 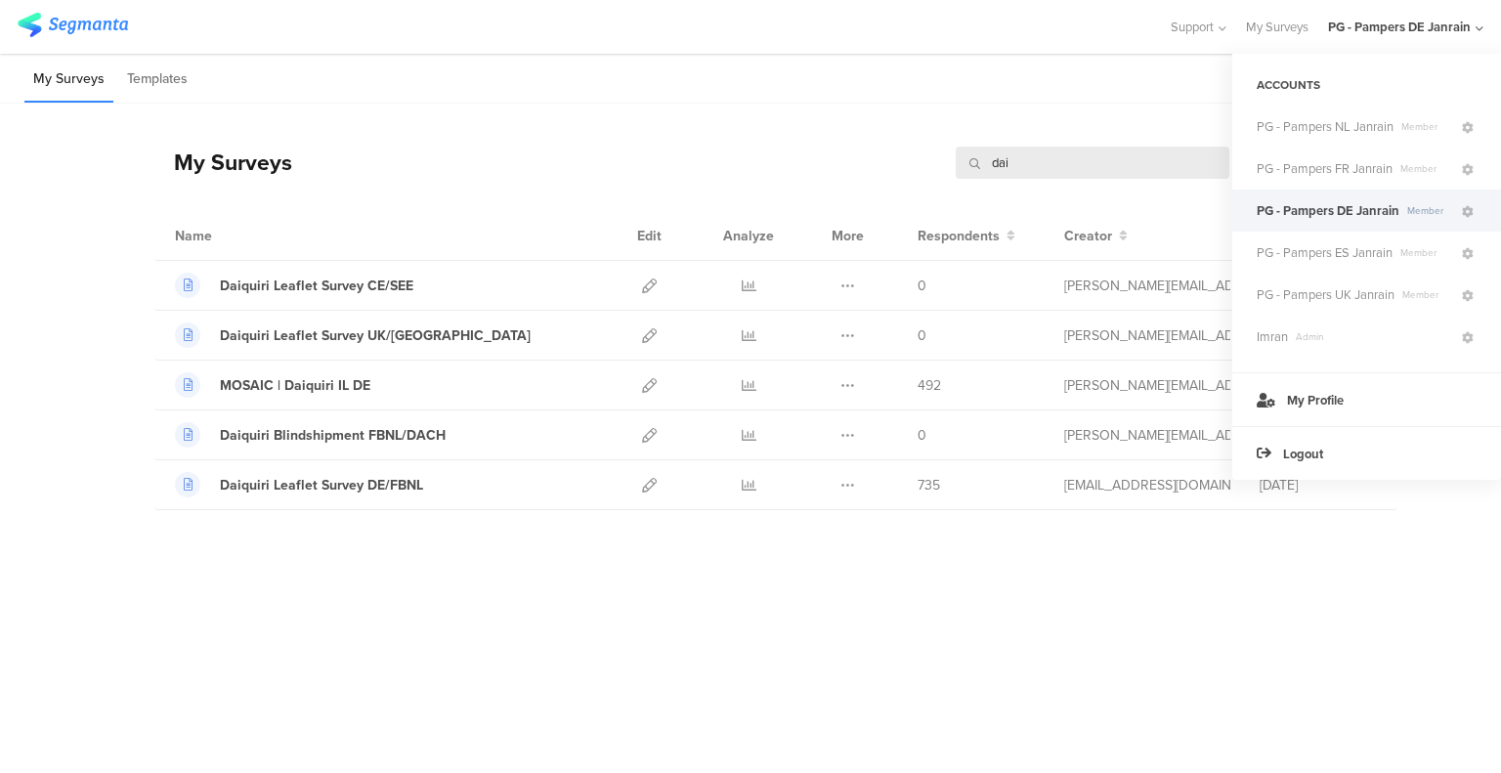 I want to click on div: krichene.a@pg.com, so click(x=1147, y=435).